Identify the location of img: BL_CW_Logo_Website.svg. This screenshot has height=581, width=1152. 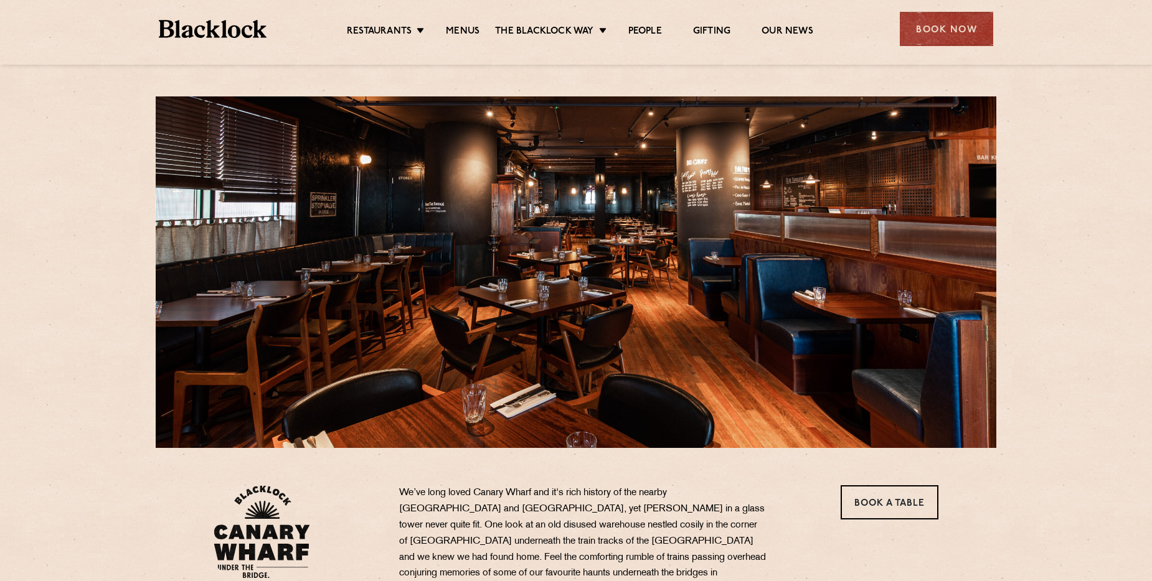
(261, 532).